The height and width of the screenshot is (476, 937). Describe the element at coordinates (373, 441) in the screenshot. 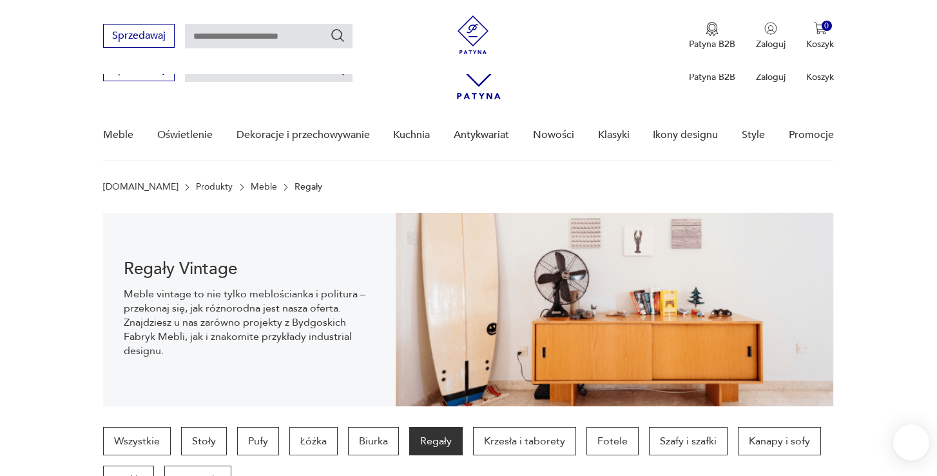

I see `a: Biurka` at that location.